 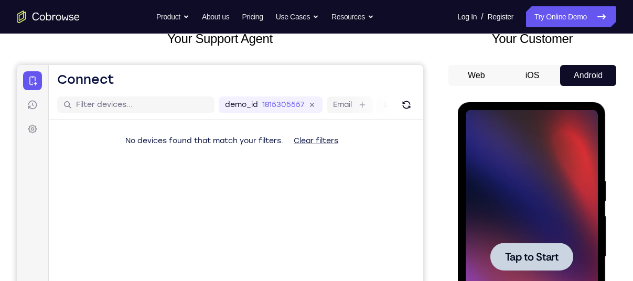 I want to click on button: Product, so click(x=173, y=17).